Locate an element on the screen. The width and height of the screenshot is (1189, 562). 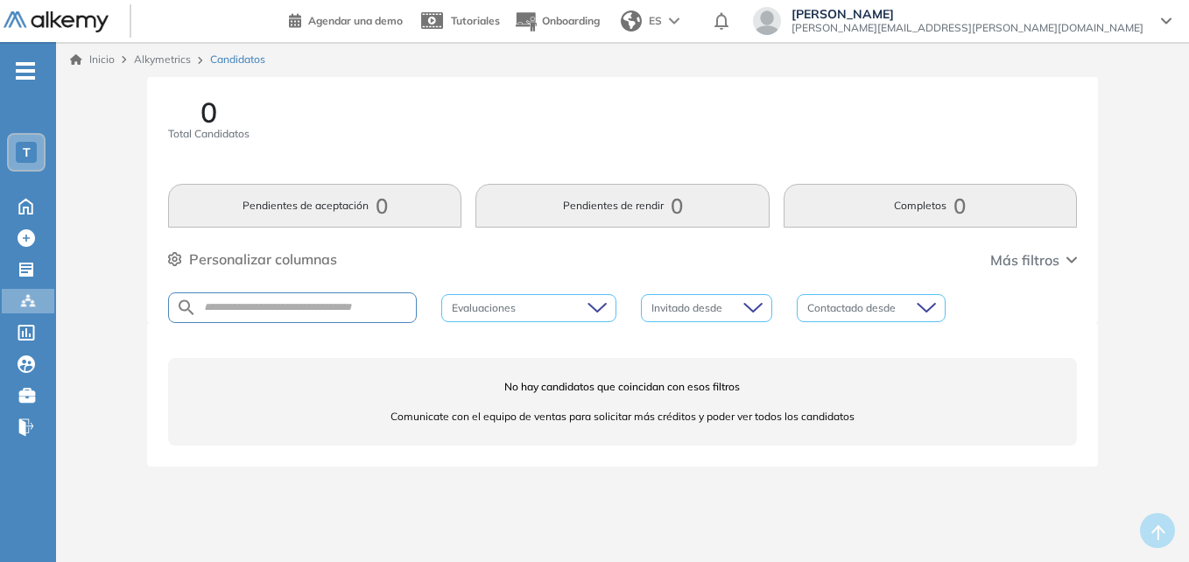
button: Pendientes de aceptación0 is located at coordinates (314, 206).